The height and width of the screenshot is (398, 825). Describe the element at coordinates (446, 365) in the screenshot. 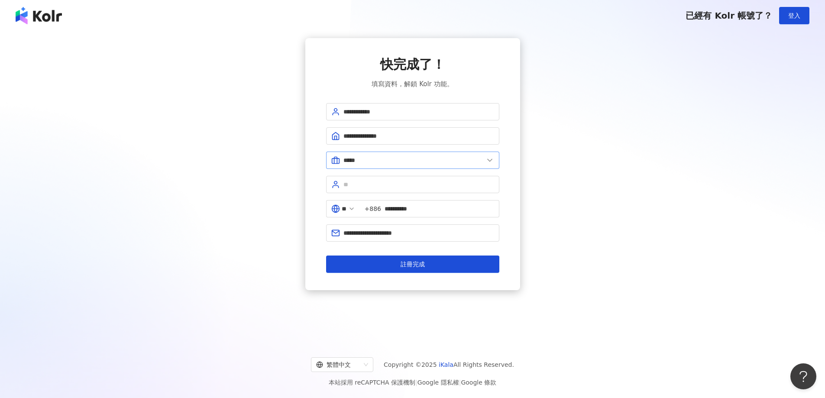

I see `a: iKala` at that location.